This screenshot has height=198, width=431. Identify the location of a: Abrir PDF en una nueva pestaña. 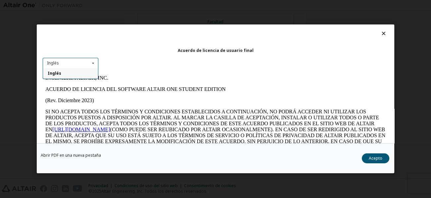
(71, 156).